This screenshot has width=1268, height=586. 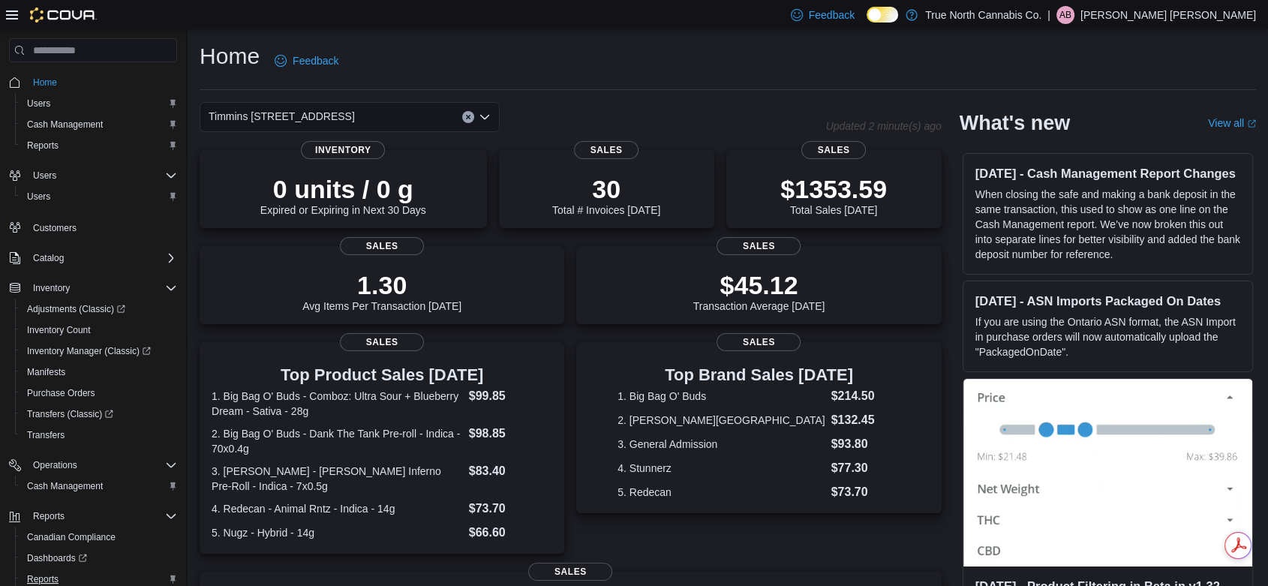 I want to click on span: Home, so click(x=102, y=82).